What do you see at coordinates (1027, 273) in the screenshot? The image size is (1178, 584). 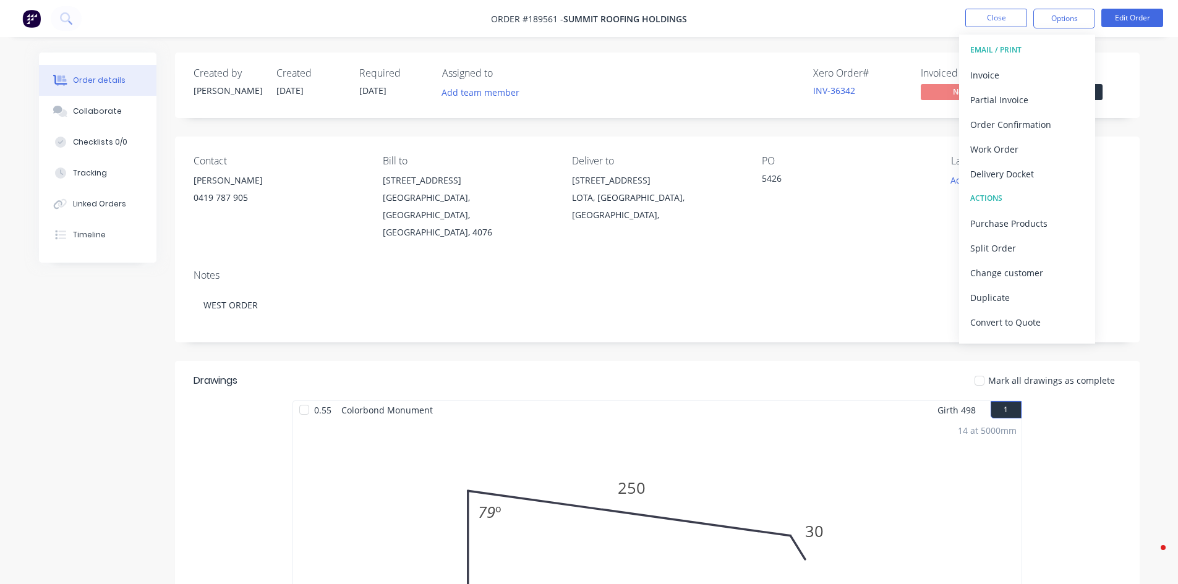 I see `div: Change customer` at bounding box center [1027, 273].